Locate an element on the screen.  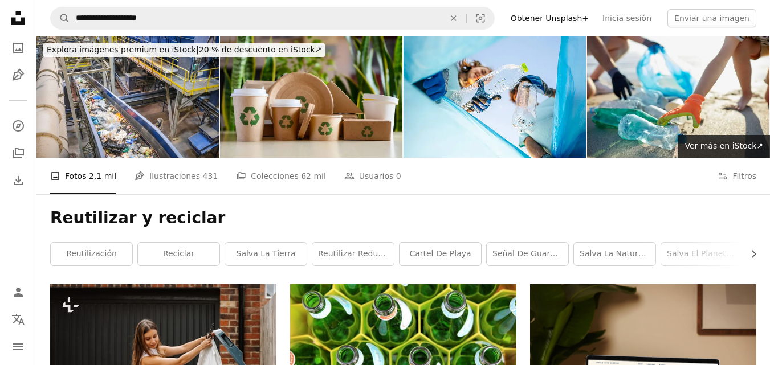
a: Inicio — Unsplash is located at coordinates (18, 19).